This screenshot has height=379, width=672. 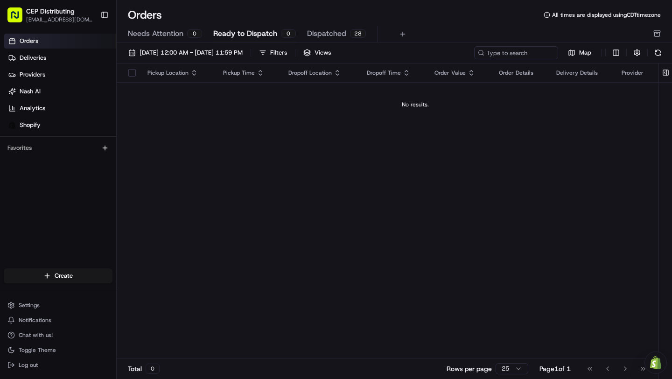 I want to click on span: All times are displayed using CDT timezone, so click(x=606, y=15).